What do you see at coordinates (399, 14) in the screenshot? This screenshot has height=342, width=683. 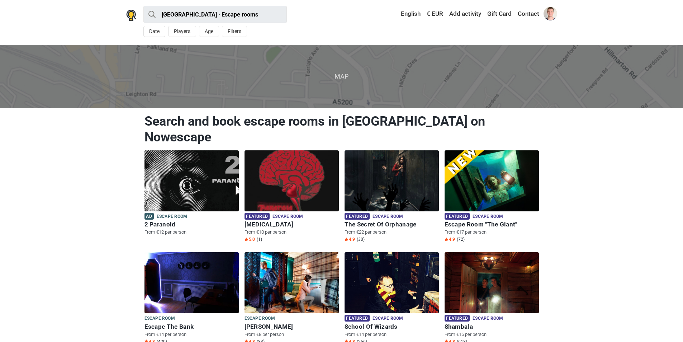 I see `img: English` at bounding box center [399, 14].